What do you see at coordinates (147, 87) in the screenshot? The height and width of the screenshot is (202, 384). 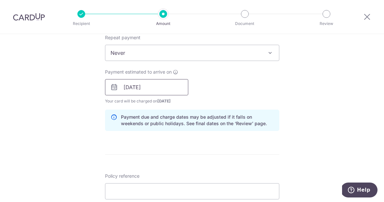 I see `input: DD / MM / YYYY` at bounding box center [147, 87].